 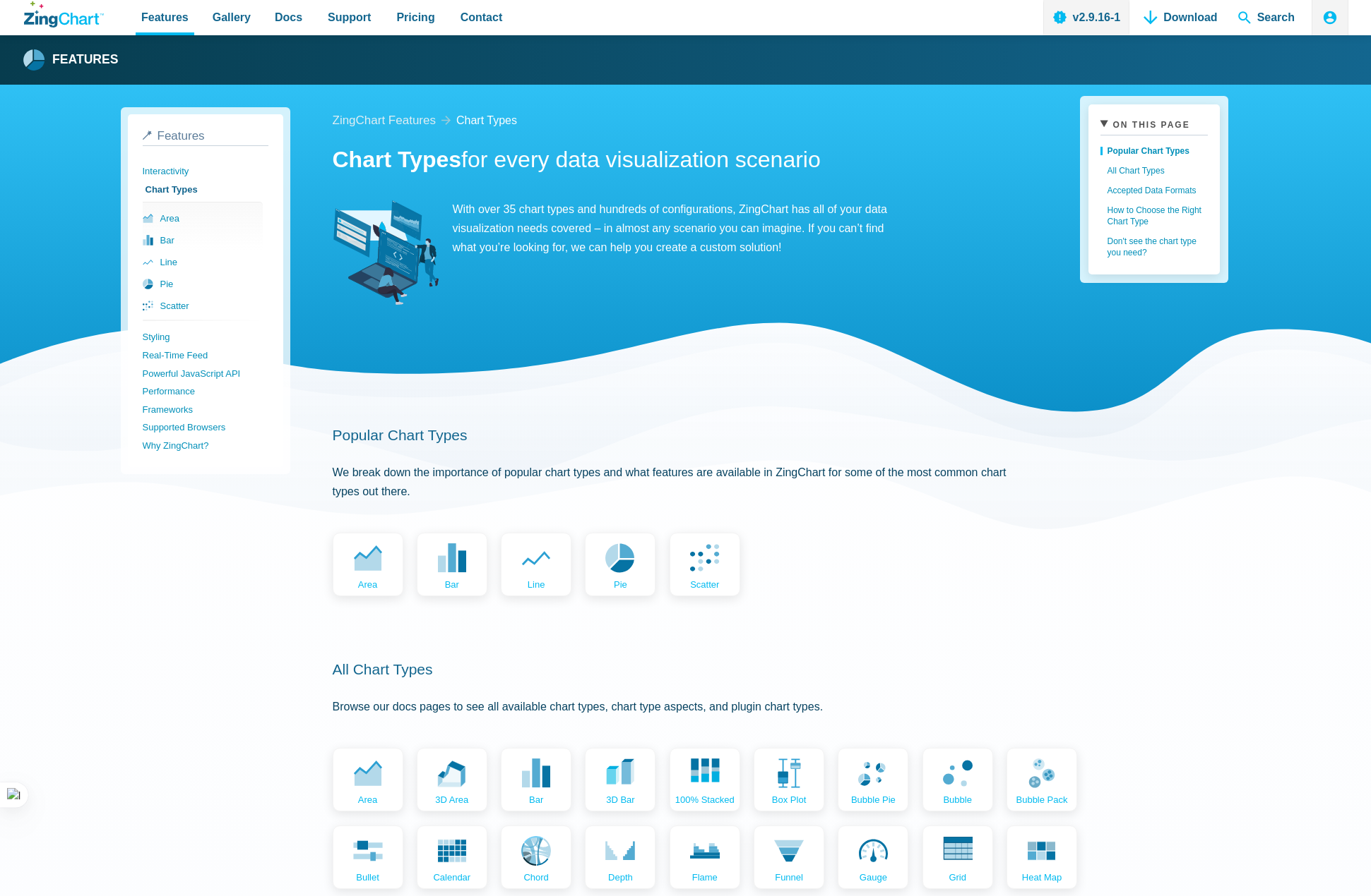 What do you see at coordinates (872, 799) in the screenshot?
I see `span: bubble pie` at bounding box center [872, 799].